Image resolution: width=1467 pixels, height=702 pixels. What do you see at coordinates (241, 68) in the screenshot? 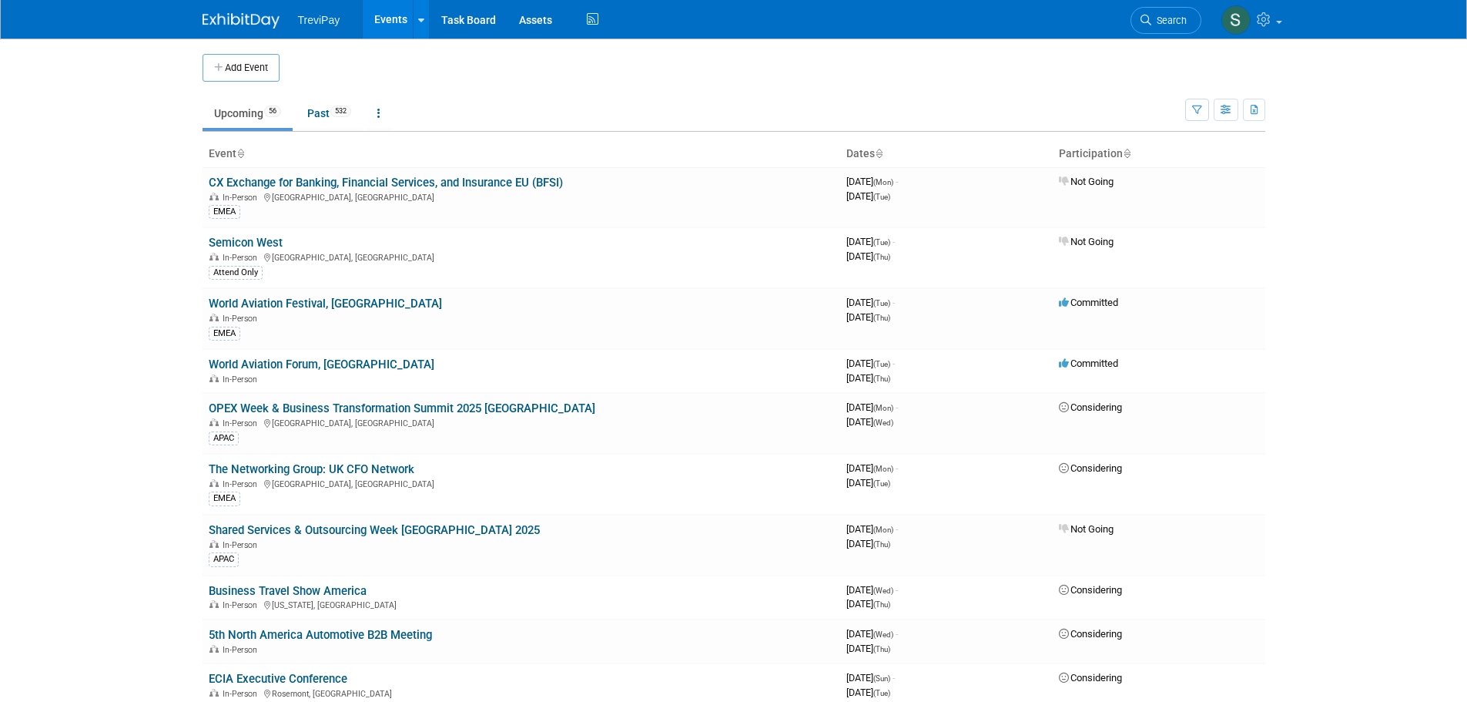
I see `button: Add Event` at bounding box center [241, 68].